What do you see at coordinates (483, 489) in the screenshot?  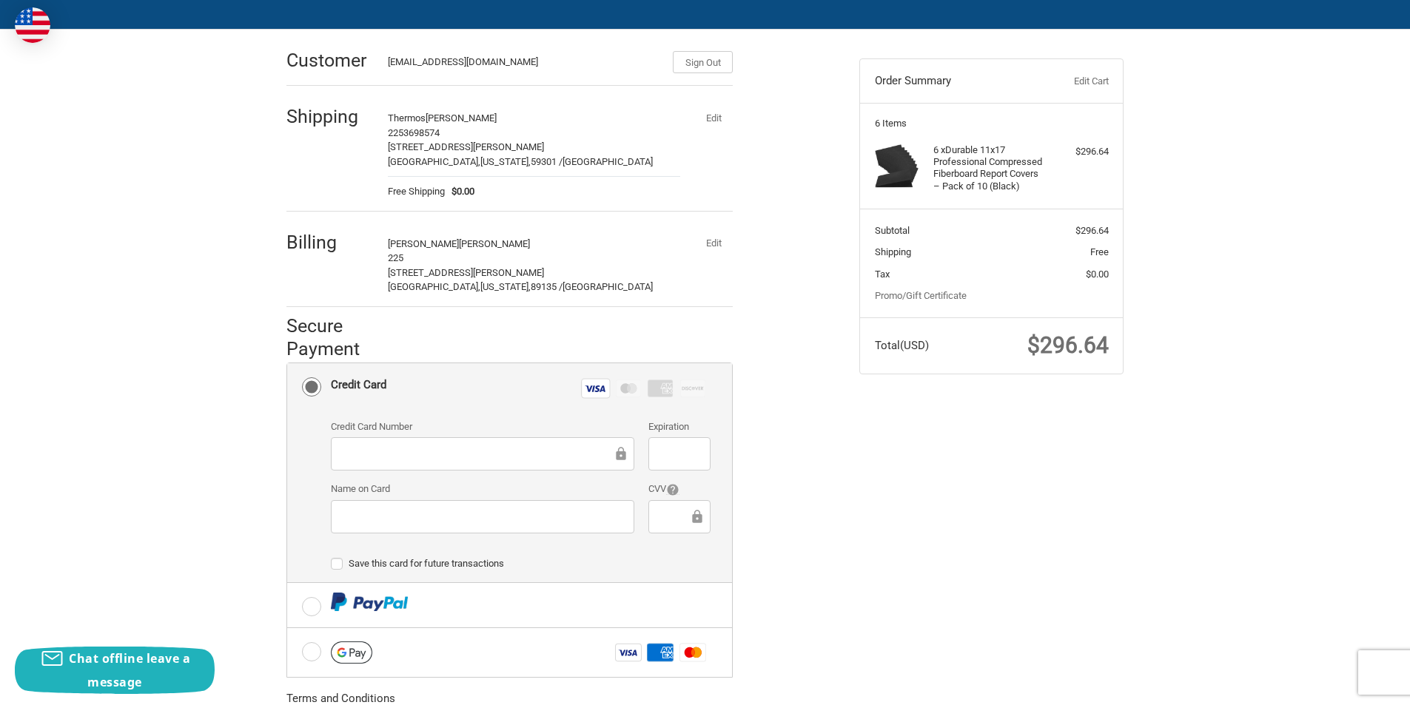 I see `label: Name on Card` at bounding box center [483, 489].